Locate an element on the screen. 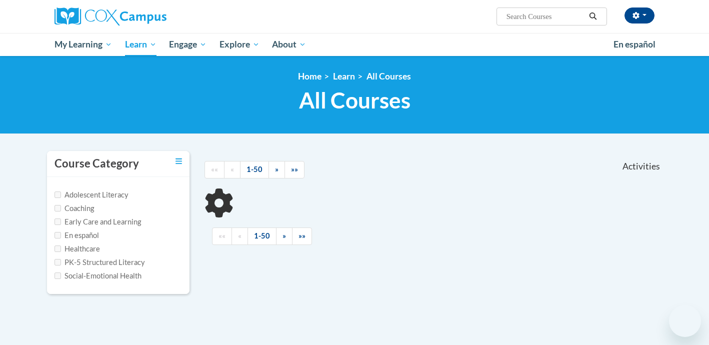 The image size is (709, 345). a: En español is located at coordinates (634, 44).